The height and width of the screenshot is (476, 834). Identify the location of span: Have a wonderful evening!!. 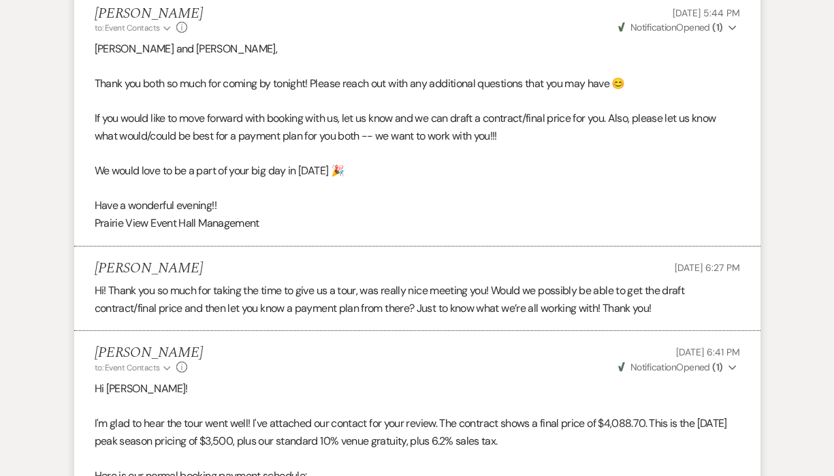
(155, 205).